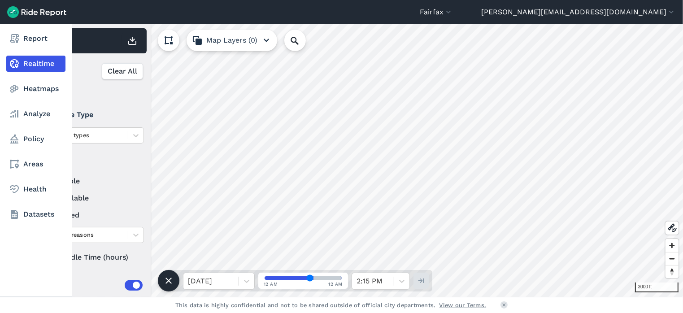  Describe the element at coordinates (36, 164) in the screenshot. I see `a: Areas` at that location.